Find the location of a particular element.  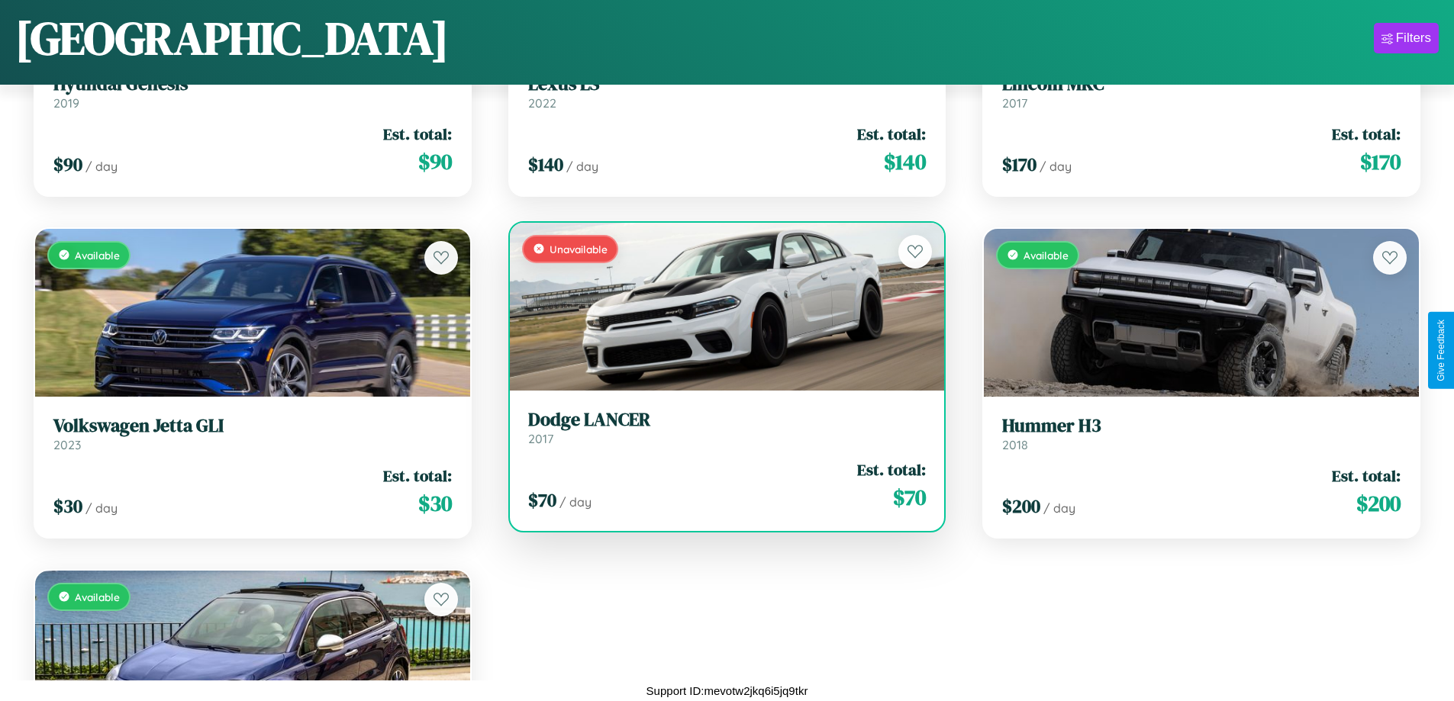

span: 2018 is located at coordinates (1015, 445).